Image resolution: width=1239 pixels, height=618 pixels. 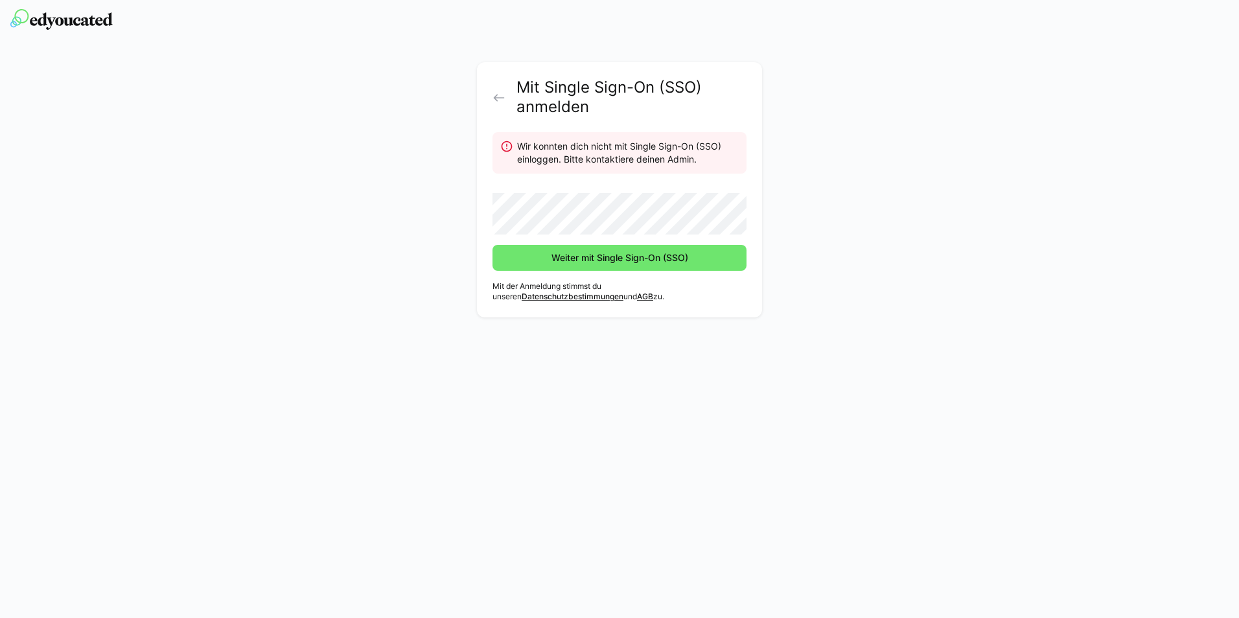 I want to click on div: Wir konnten dich nicht mit Single Sign-On (SSO) einloggen. Bitte kontaktiere deinen Admin., so click(x=626, y=153).